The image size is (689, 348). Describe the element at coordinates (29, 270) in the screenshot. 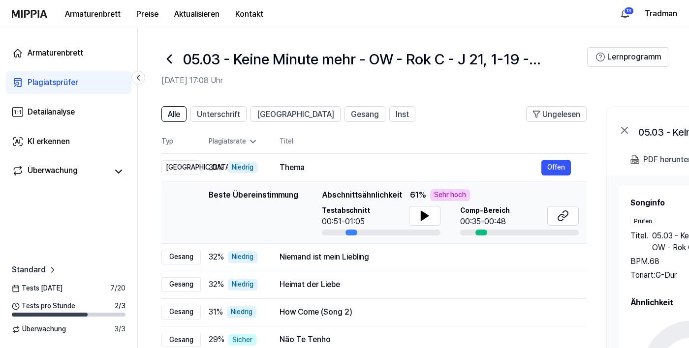

I see `font: Standard` at that location.